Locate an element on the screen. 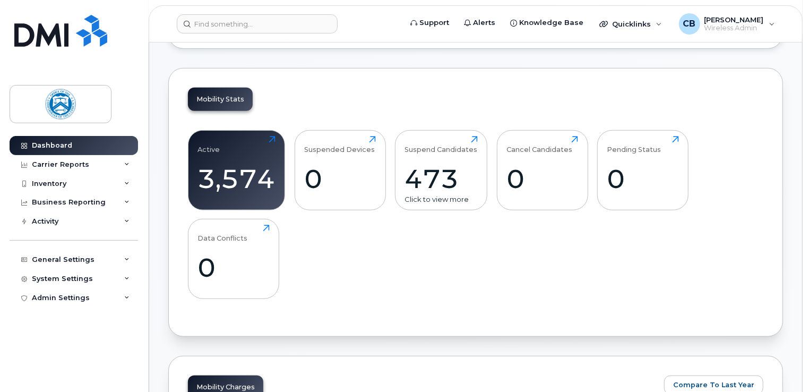  a: Cancel Candidates0 is located at coordinates (542, 170).